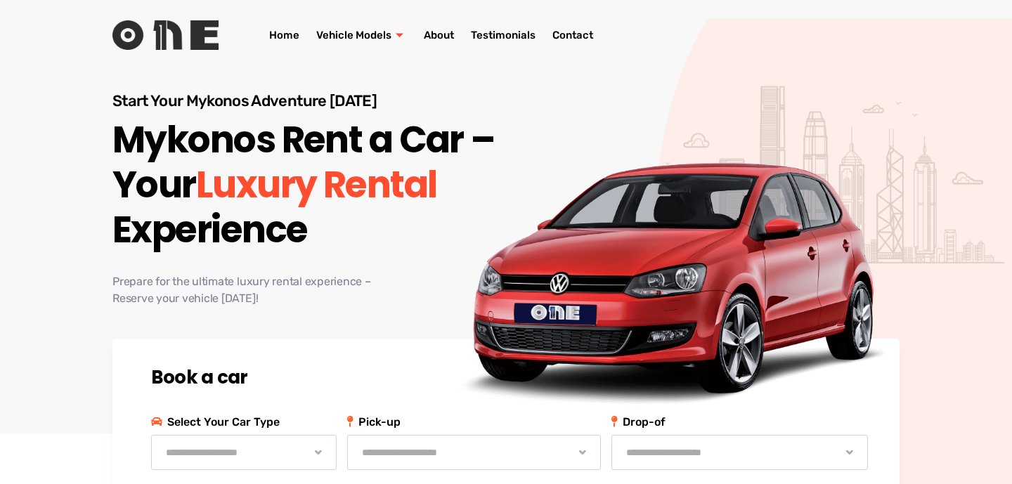 The width and height of the screenshot is (1012, 484). What do you see at coordinates (573, 35) in the screenshot?
I see `a: Contact` at bounding box center [573, 35].